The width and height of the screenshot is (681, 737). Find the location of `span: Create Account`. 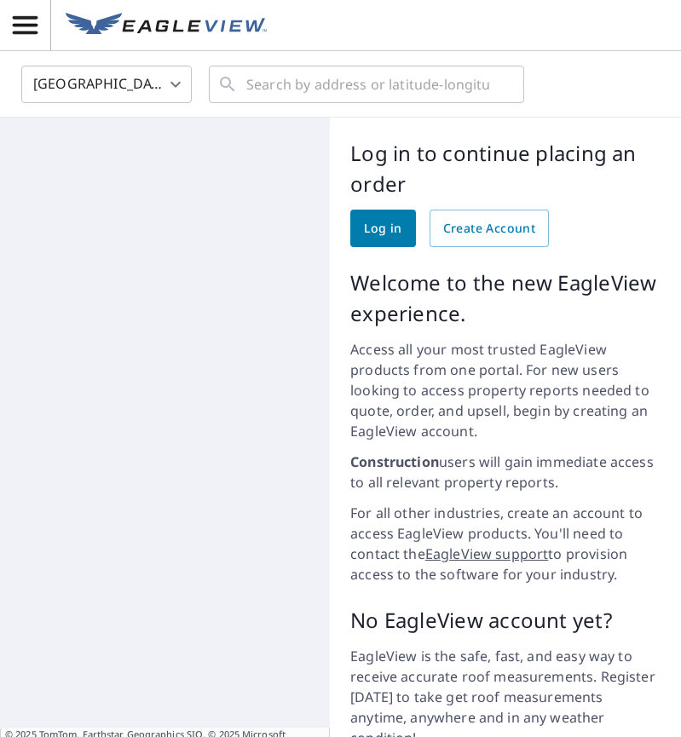

span: Create Account is located at coordinates (489, 228).